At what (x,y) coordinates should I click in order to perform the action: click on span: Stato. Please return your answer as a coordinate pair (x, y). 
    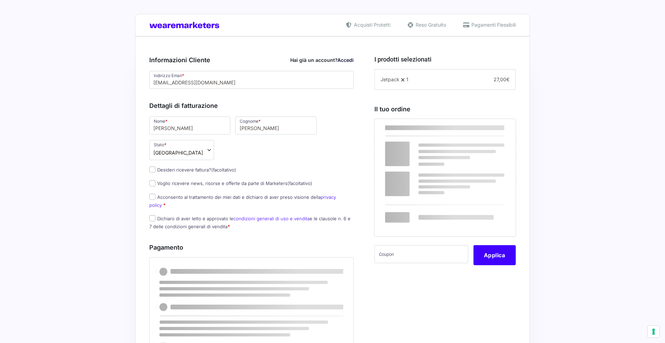
    Looking at the image, I should click on (181, 150).